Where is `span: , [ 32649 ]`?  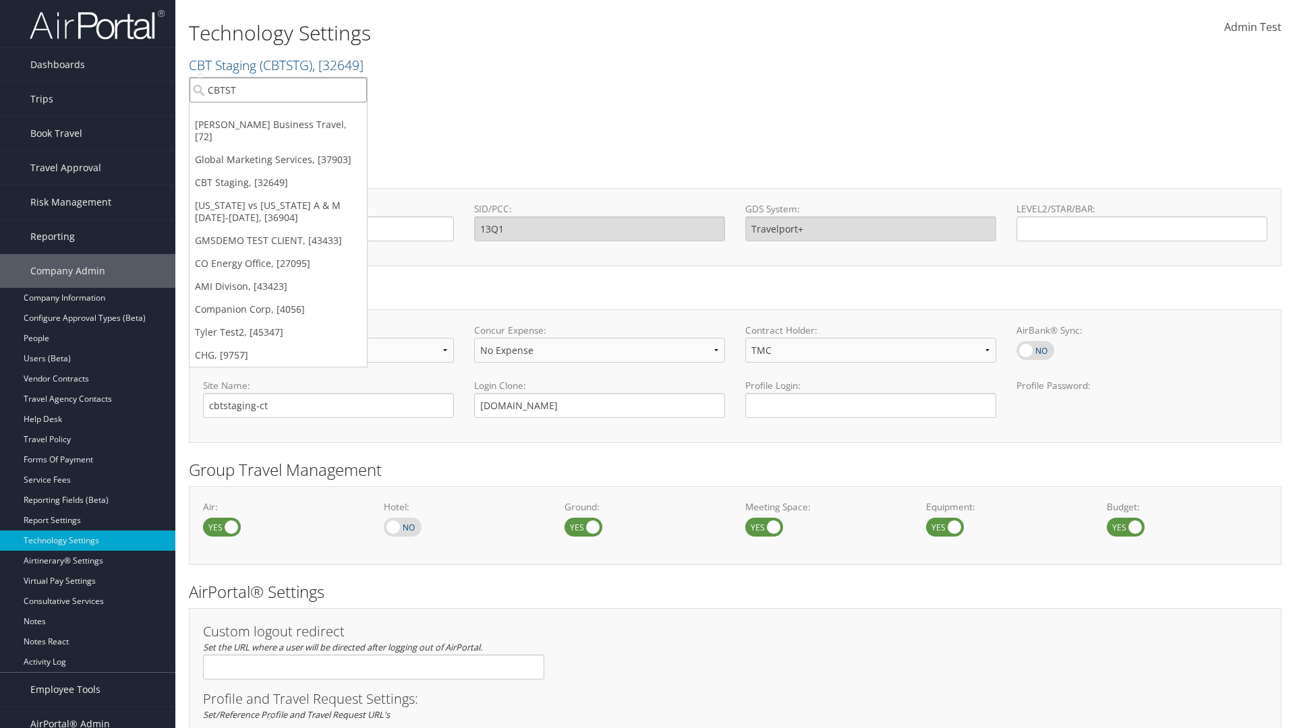 span: , [ 32649 ] is located at coordinates (338, 65).